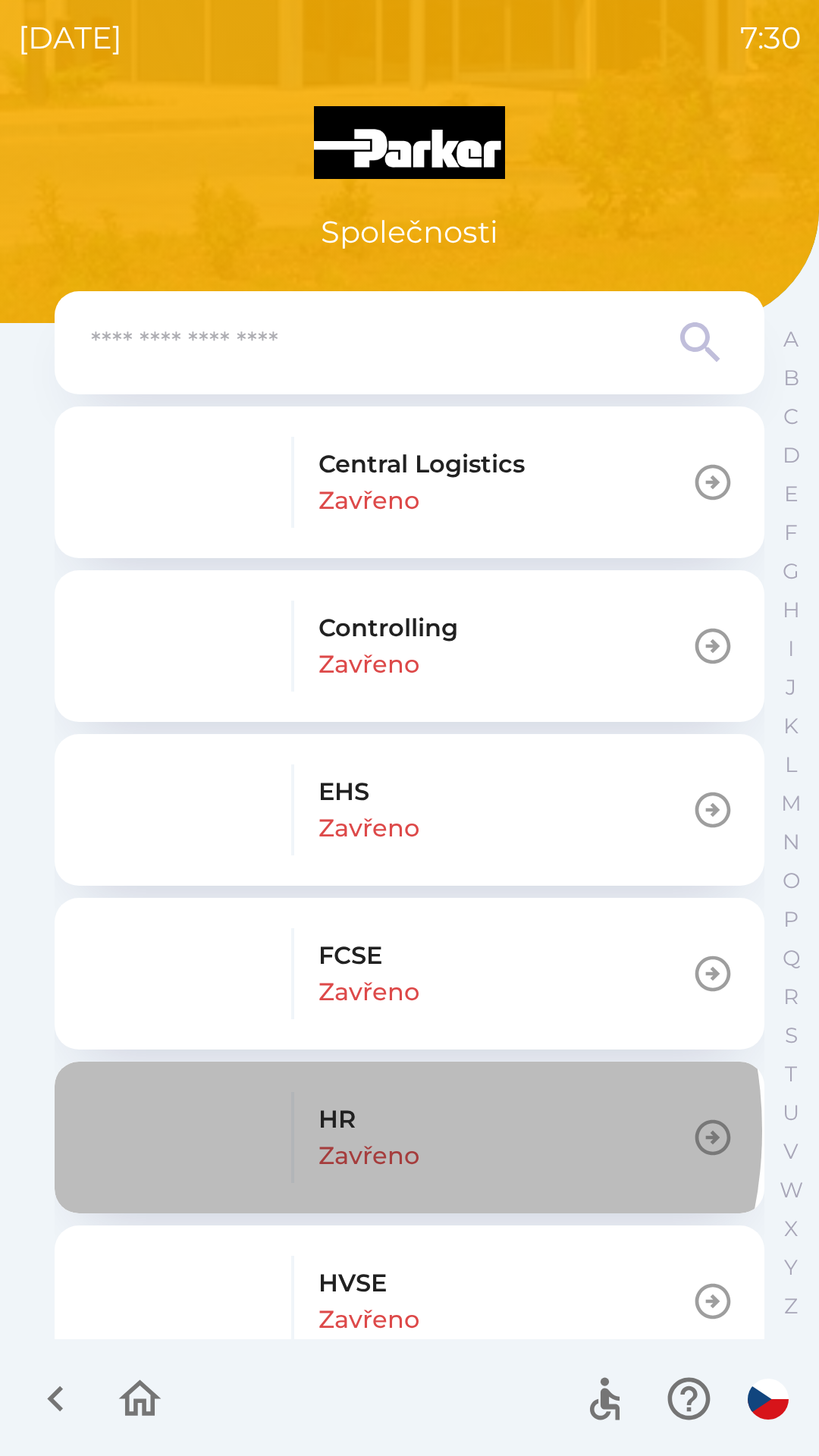  What do you see at coordinates (791, 571) in the screenshot?
I see `button: G` at bounding box center [791, 571].